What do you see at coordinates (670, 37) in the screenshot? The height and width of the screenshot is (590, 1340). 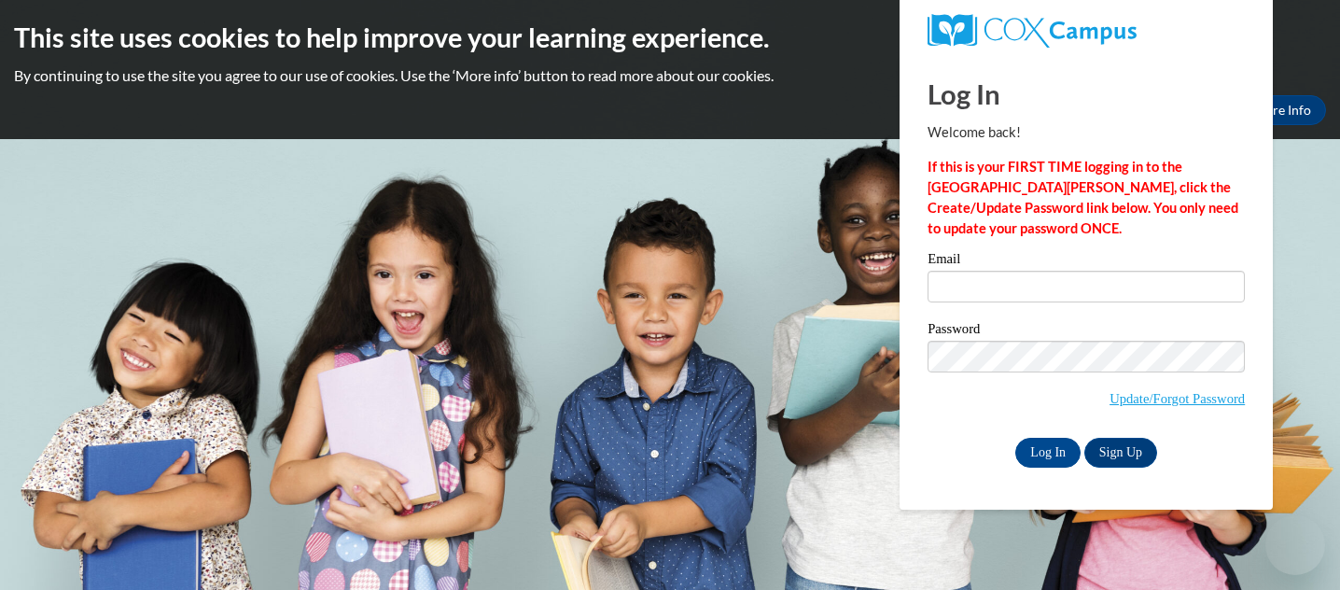 I see `h2: This site uses cookies to help improve your learning experience.` at bounding box center [670, 37].